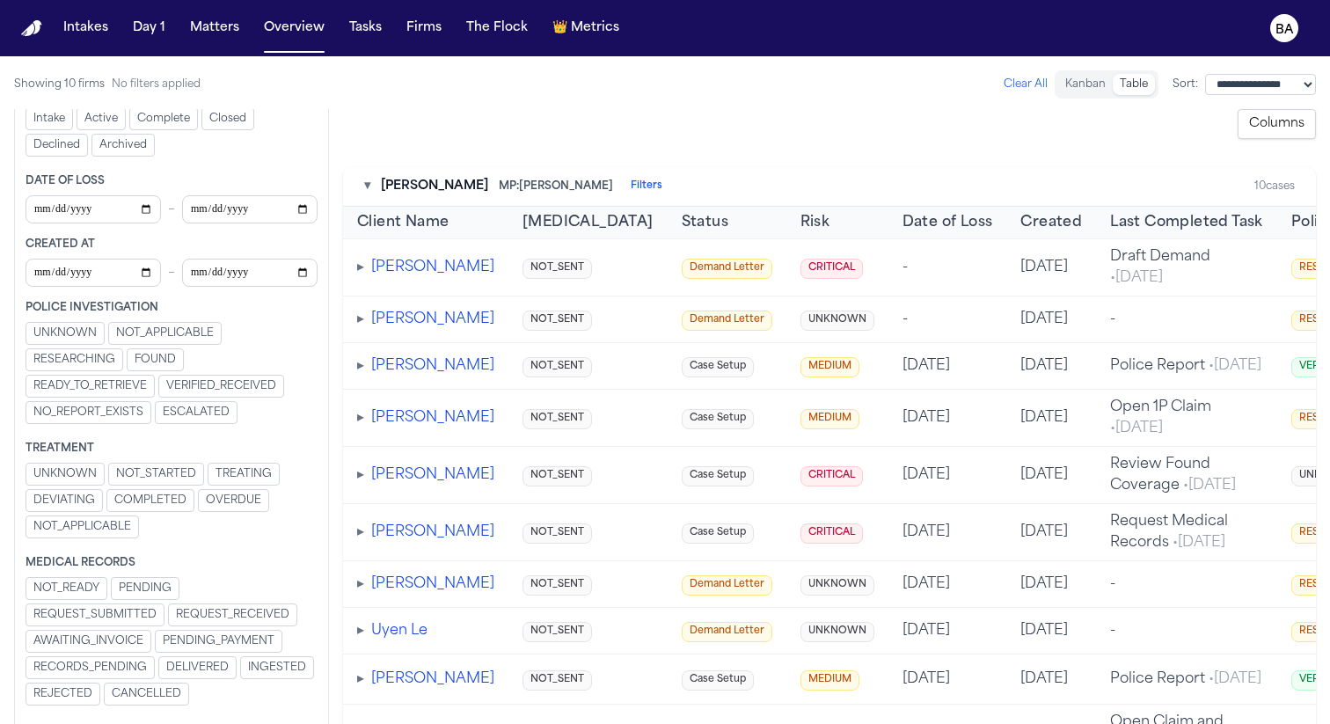  What do you see at coordinates (718, 680) in the screenshot?
I see `span: Case Setup` at bounding box center [718, 680].